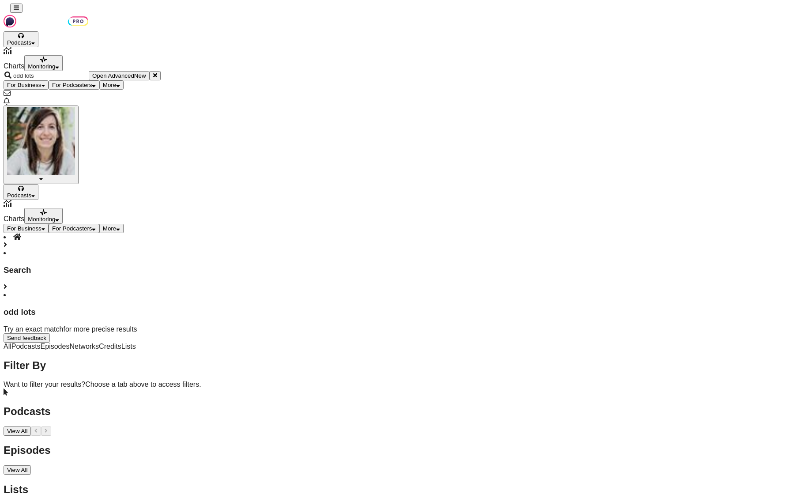  Describe the element at coordinates (8, 346) in the screenshot. I see `a: All` at that location.